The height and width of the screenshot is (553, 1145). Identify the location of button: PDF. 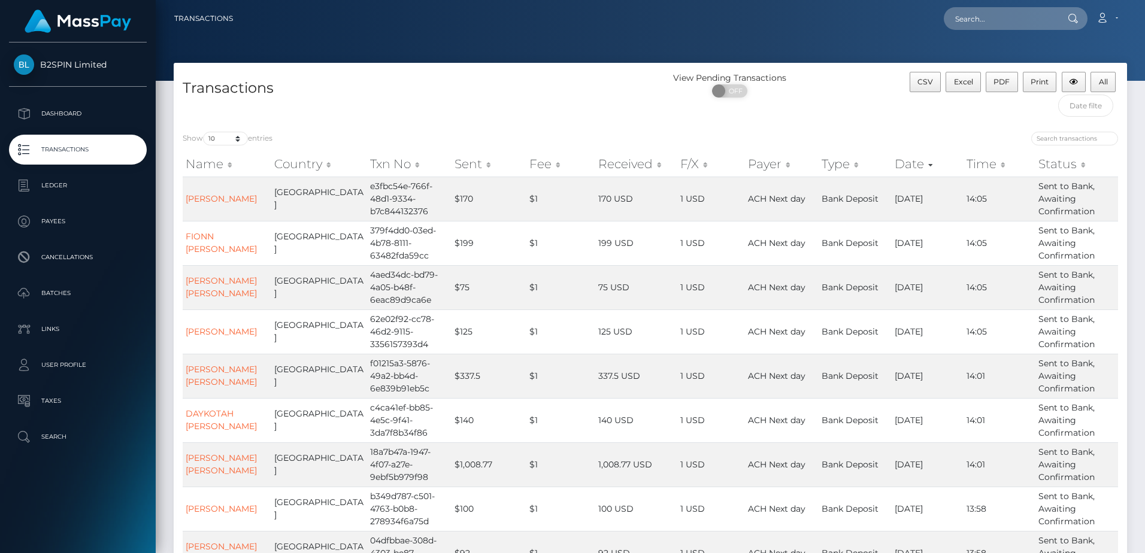
(1002, 82).